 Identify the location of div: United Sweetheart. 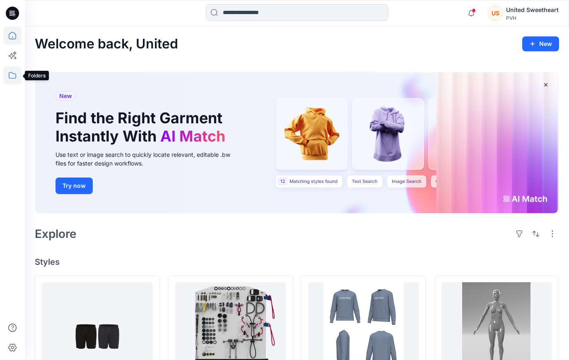
(532, 10).